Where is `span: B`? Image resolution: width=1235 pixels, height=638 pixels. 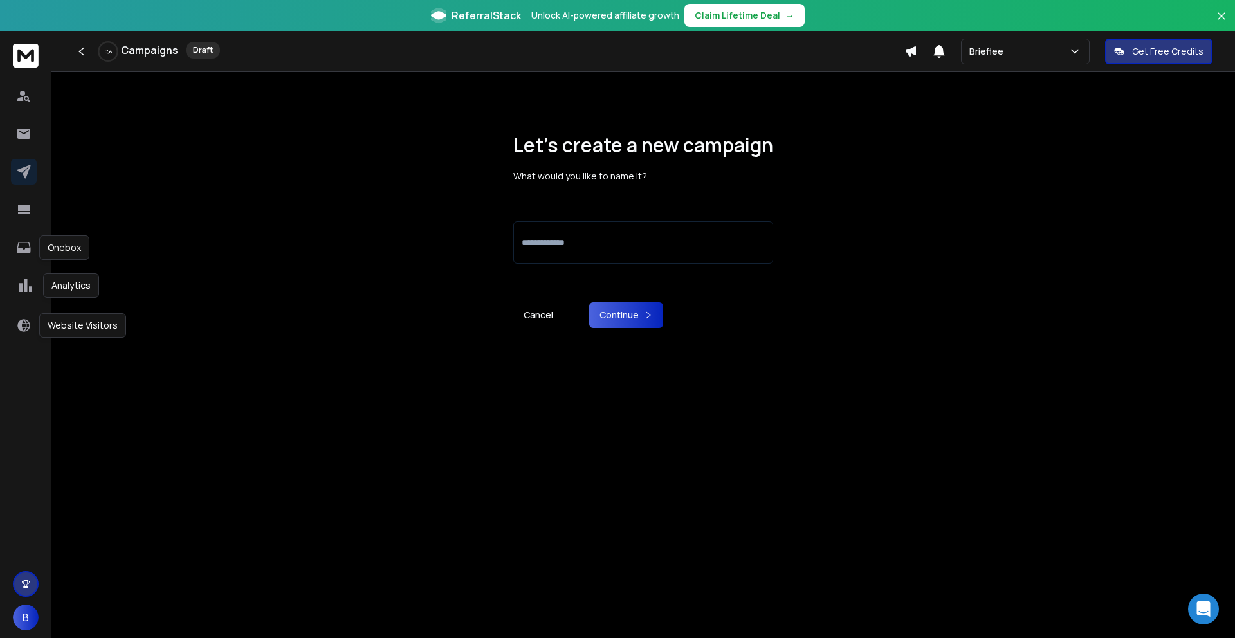
span: B is located at coordinates (26, 617).